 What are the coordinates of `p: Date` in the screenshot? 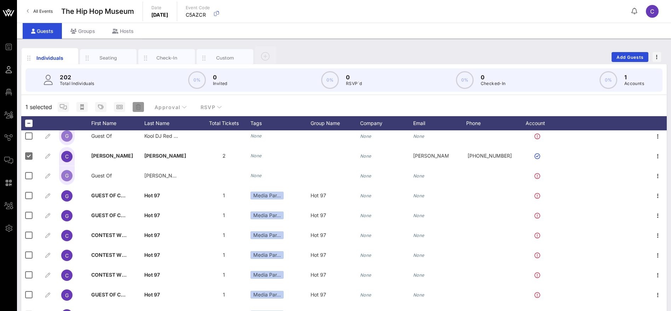 It's located at (160, 8).